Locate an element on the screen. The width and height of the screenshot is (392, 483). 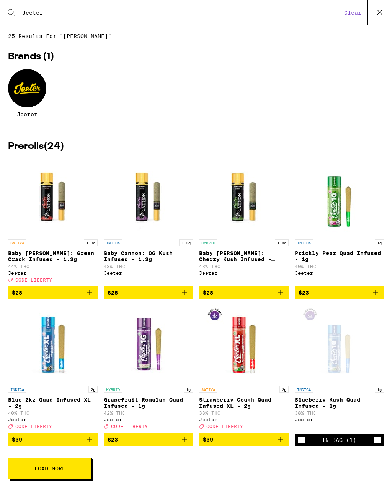
p: 42% THC is located at coordinates (149, 412).